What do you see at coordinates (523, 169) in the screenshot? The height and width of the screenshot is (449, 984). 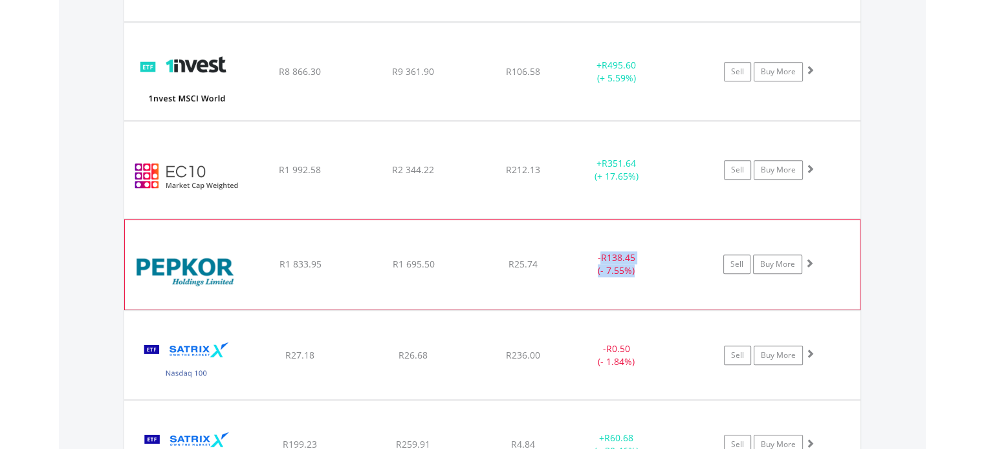 I see `span: R212.13` at bounding box center [523, 169].